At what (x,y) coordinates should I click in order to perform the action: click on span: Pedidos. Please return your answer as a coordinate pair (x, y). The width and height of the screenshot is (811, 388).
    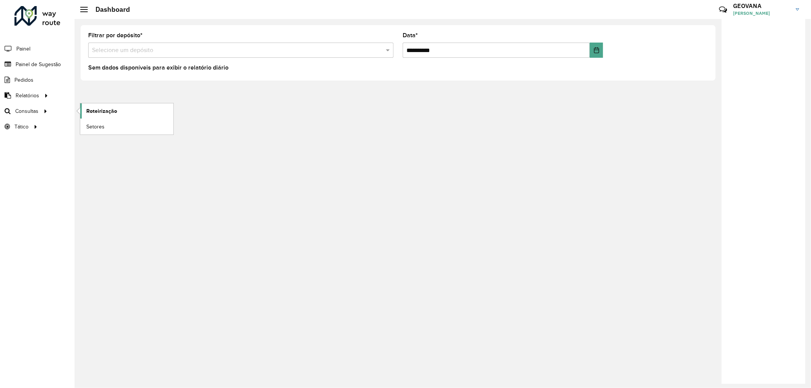
    Looking at the image, I should click on (24, 80).